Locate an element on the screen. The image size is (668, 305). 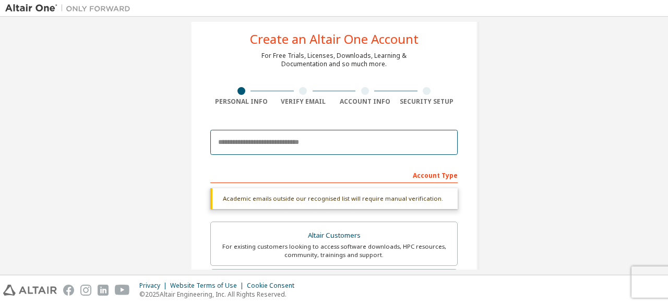
div: Website Terms of Use is located at coordinates (208, 286).